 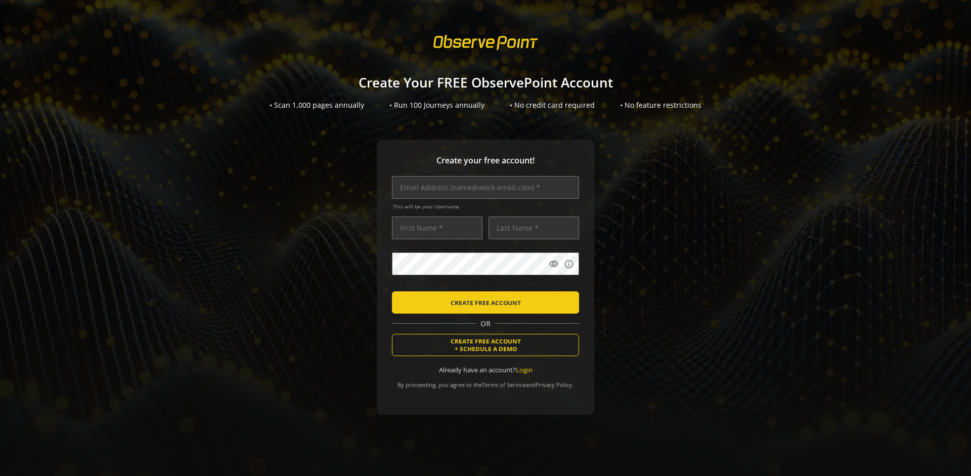 What do you see at coordinates (504, 384) in the screenshot?
I see `a: Terms of Service` at bounding box center [504, 384].